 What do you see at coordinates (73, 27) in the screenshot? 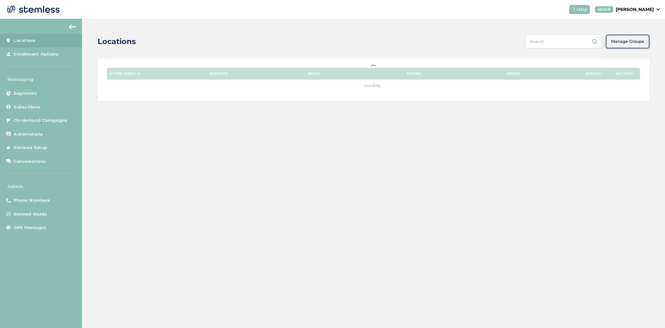
I see `img: icon-arrow-back-accent-c549486e.svg` at bounding box center [73, 27].